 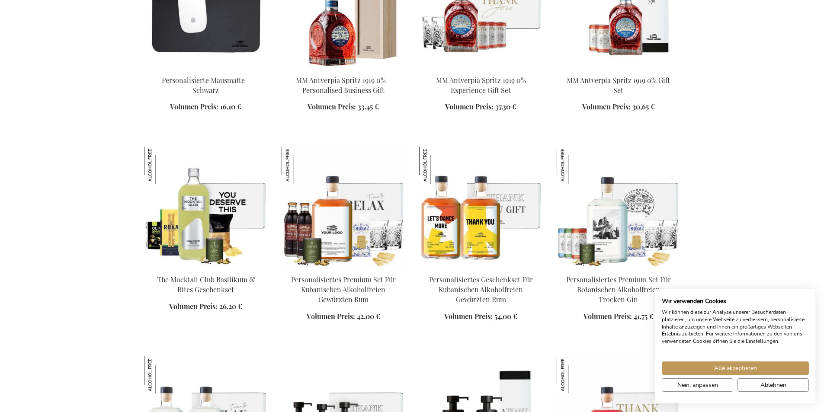 What do you see at coordinates (736, 368) in the screenshot?
I see `span: Alle akzeptieren` at bounding box center [736, 368].